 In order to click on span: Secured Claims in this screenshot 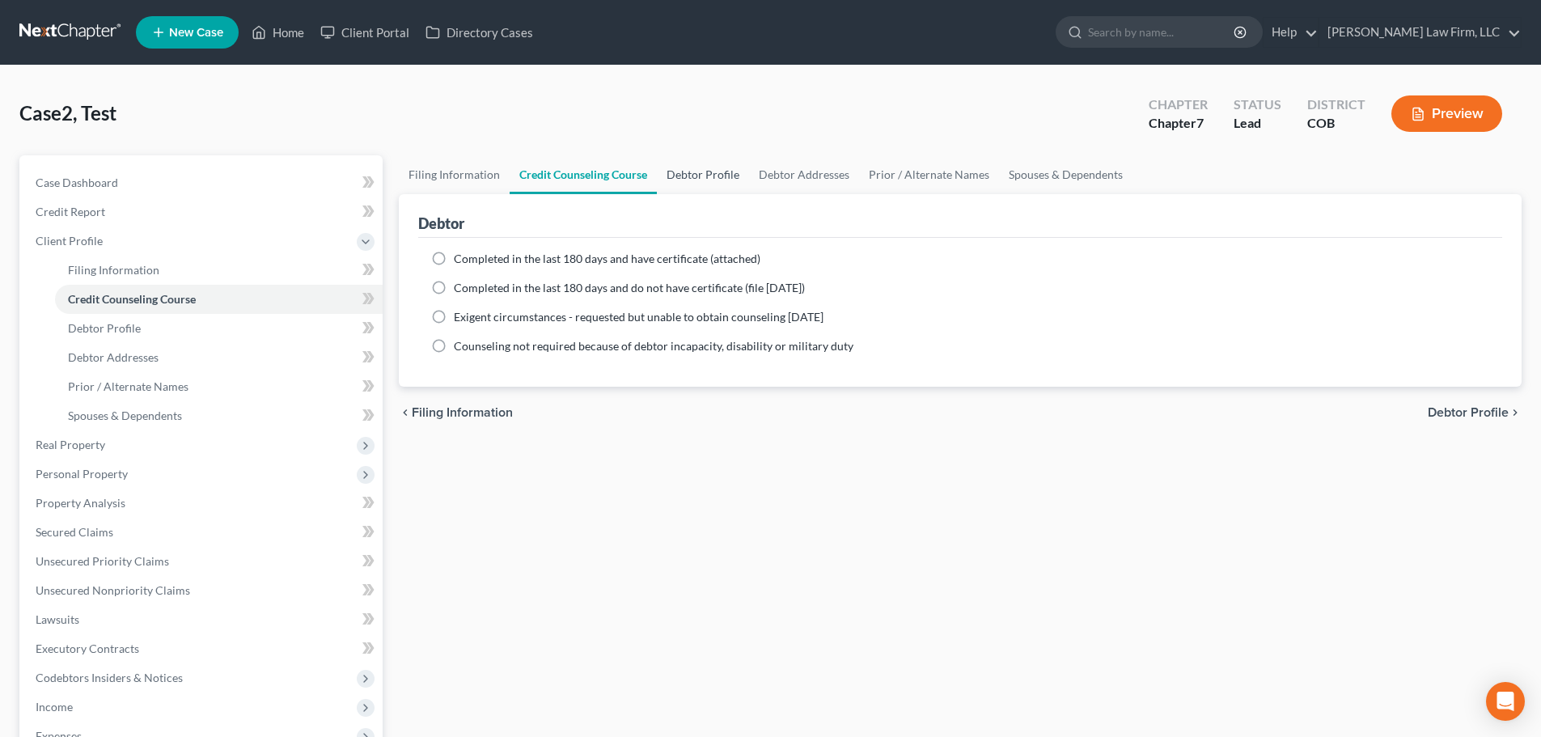, I will do `click(74, 531)`.